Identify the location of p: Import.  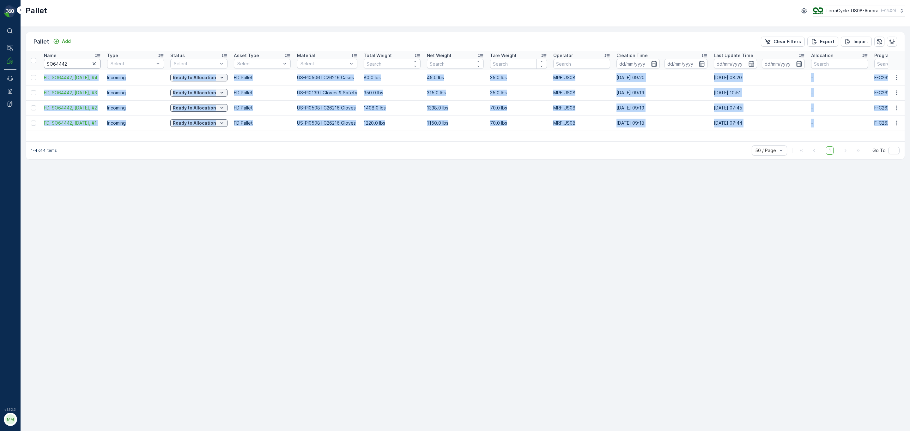
(860, 42).